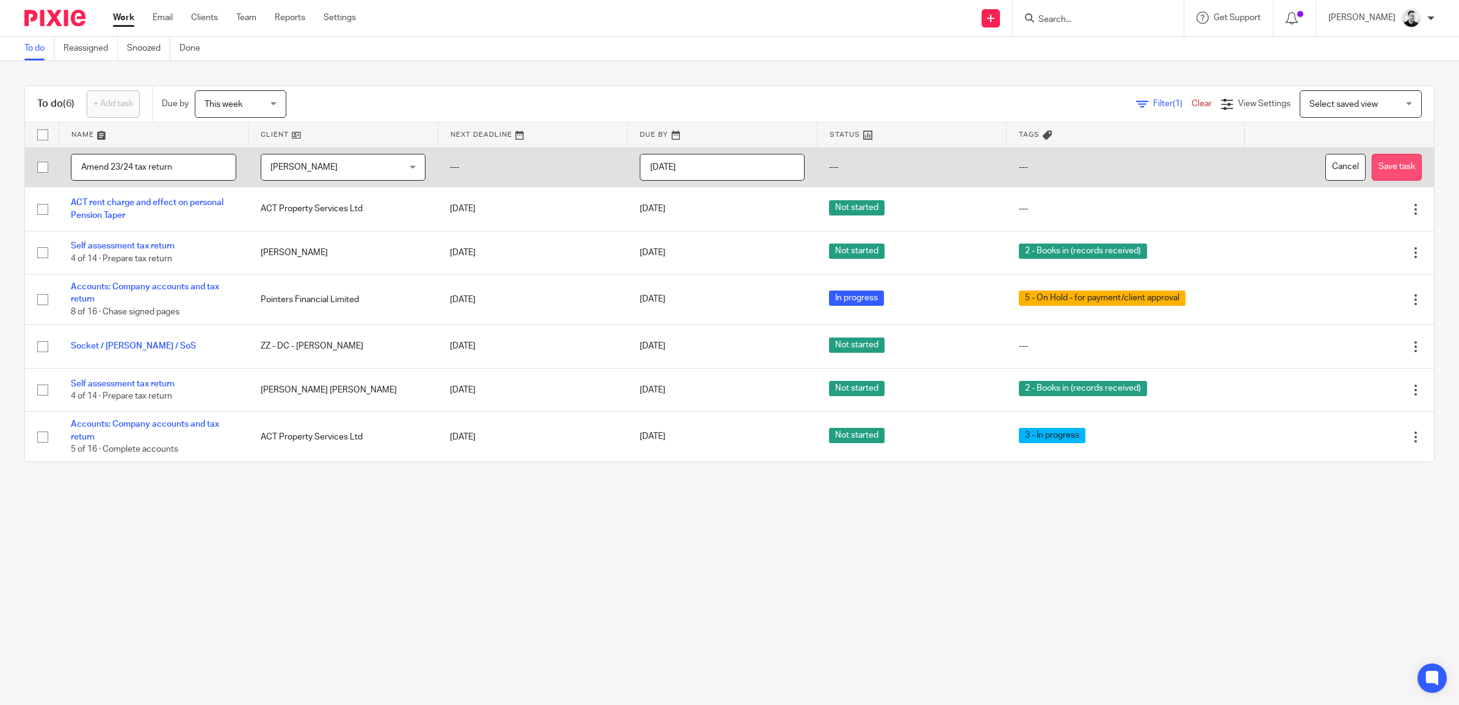 This screenshot has width=1459, height=705. I want to click on span: Filter, so click(1172, 104).